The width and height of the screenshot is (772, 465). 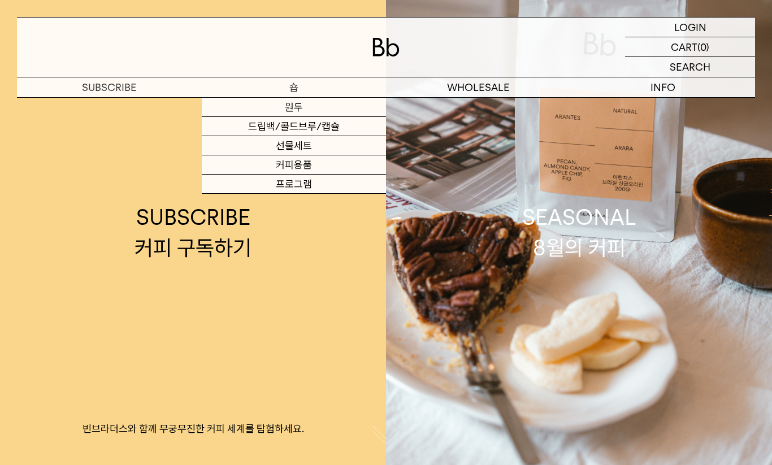 What do you see at coordinates (690, 27) in the screenshot?
I see `a: LOGIN` at bounding box center [690, 27].